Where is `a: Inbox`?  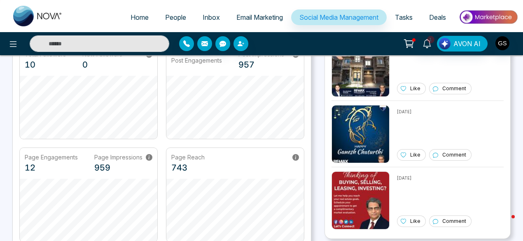 a: Inbox is located at coordinates (211, 17).